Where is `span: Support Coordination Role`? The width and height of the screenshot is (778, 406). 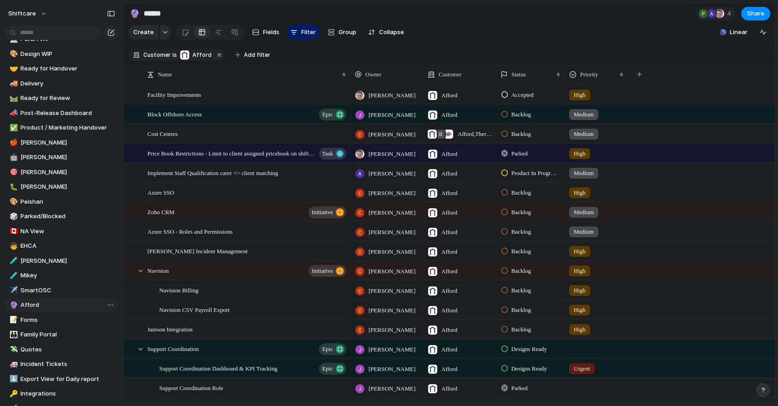
span: Support Coordination Role is located at coordinates (191, 387).